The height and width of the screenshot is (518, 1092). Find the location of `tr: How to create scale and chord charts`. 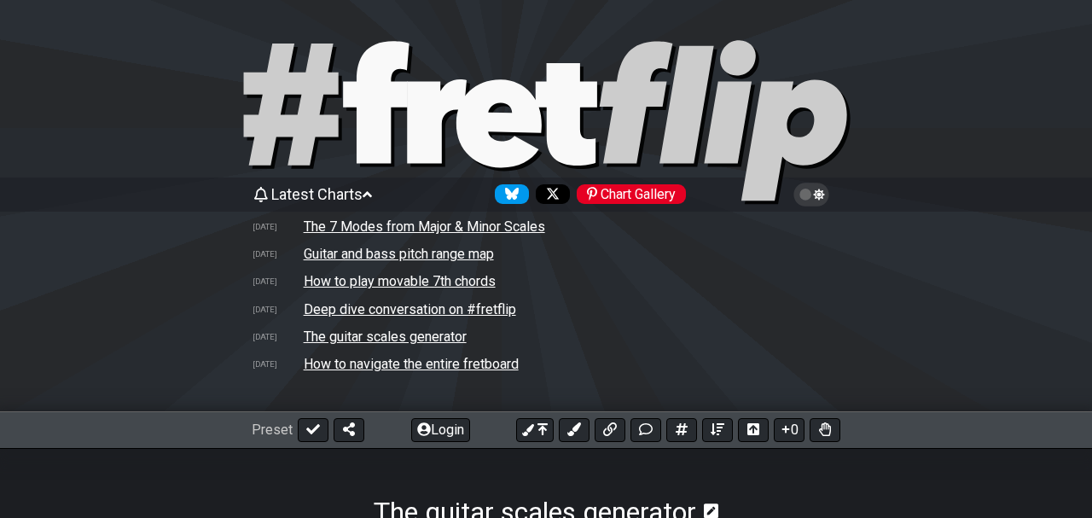

tr: How to create scale and chord charts is located at coordinates (546, 336).